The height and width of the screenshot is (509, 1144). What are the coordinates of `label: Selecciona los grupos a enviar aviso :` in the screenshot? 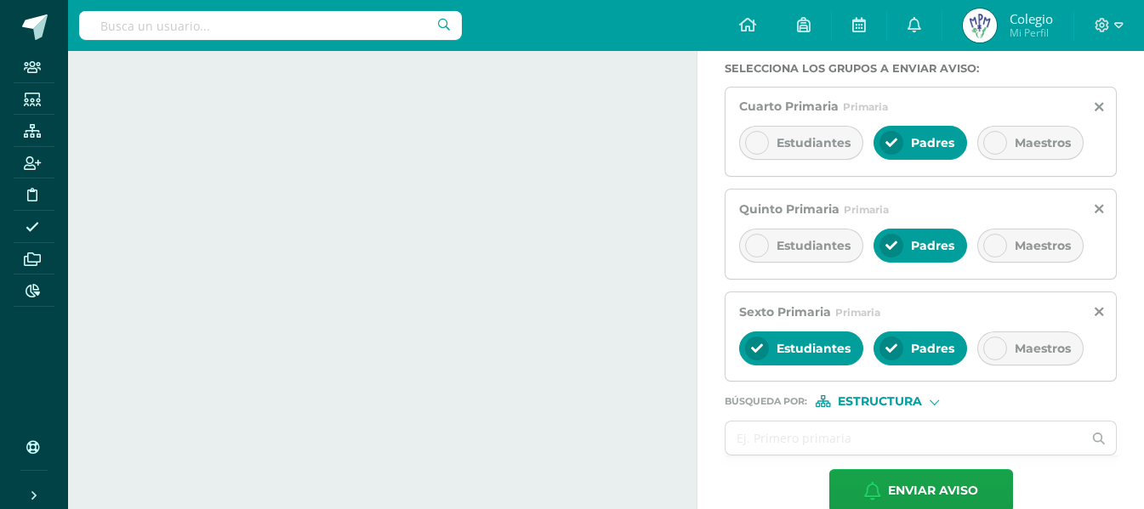 It's located at (920, 68).